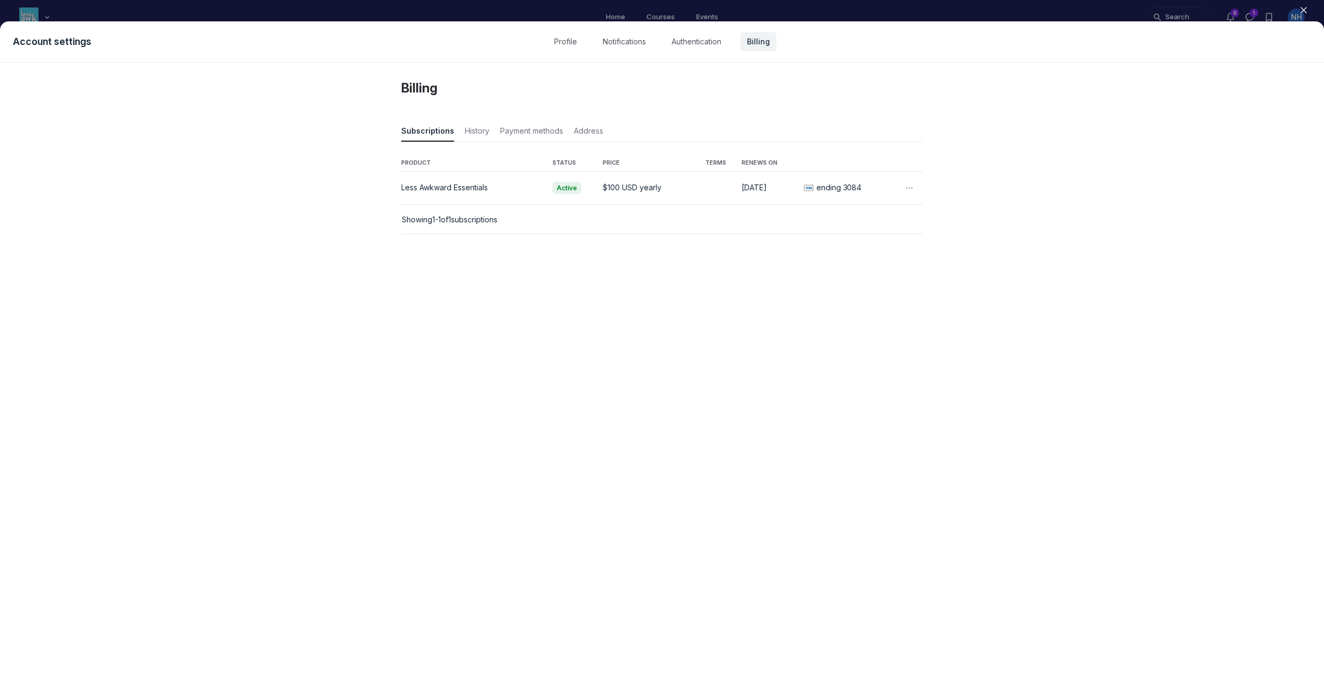 The image size is (1324, 688). What do you see at coordinates (578, 160) in the screenshot?
I see `th: STATUS` at bounding box center [578, 160].